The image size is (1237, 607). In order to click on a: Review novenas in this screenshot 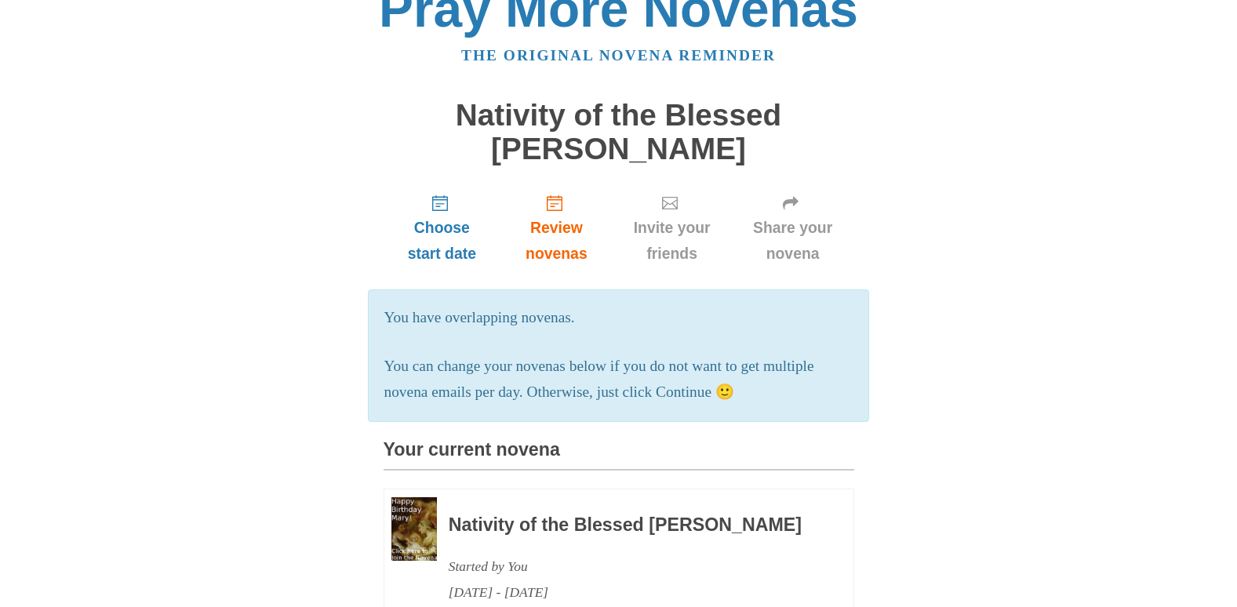, I will do `click(556, 227)`.